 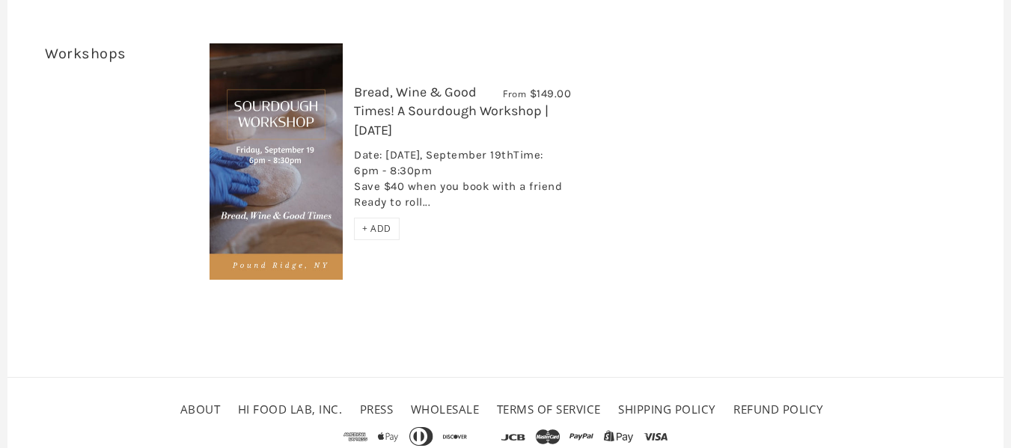 What do you see at coordinates (276, 162) in the screenshot?
I see `img: Bread, Wine & Good Times! A Sourdough Workshop | Sept 19, 2025` at bounding box center [276, 162].